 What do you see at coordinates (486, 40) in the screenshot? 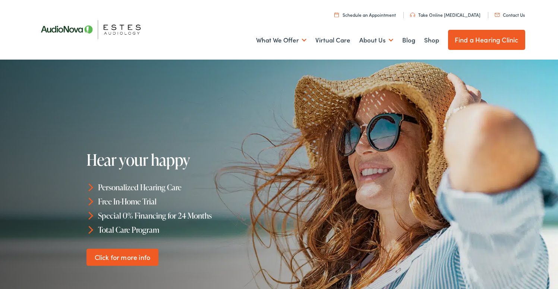
I see `a: Find a Hearing Clinic` at bounding box center [486, 40].